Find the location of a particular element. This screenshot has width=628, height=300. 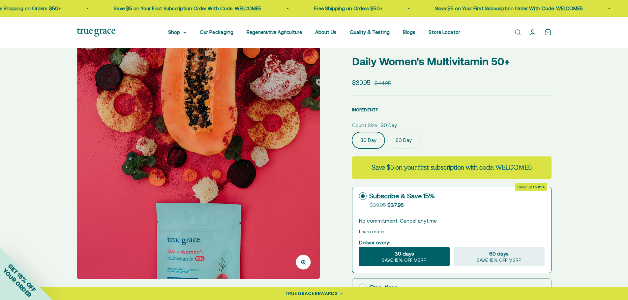

img: Daily Women's 50+ Multivitamin is located at coordinates (198, 158).